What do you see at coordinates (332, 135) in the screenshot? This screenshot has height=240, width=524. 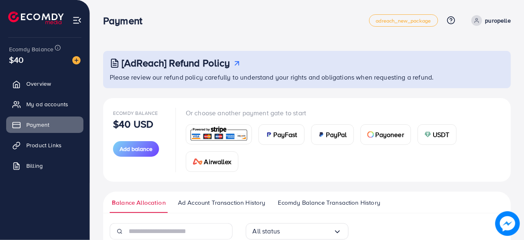 I see `a: cardPayPal` at bounding box center [332, 135].